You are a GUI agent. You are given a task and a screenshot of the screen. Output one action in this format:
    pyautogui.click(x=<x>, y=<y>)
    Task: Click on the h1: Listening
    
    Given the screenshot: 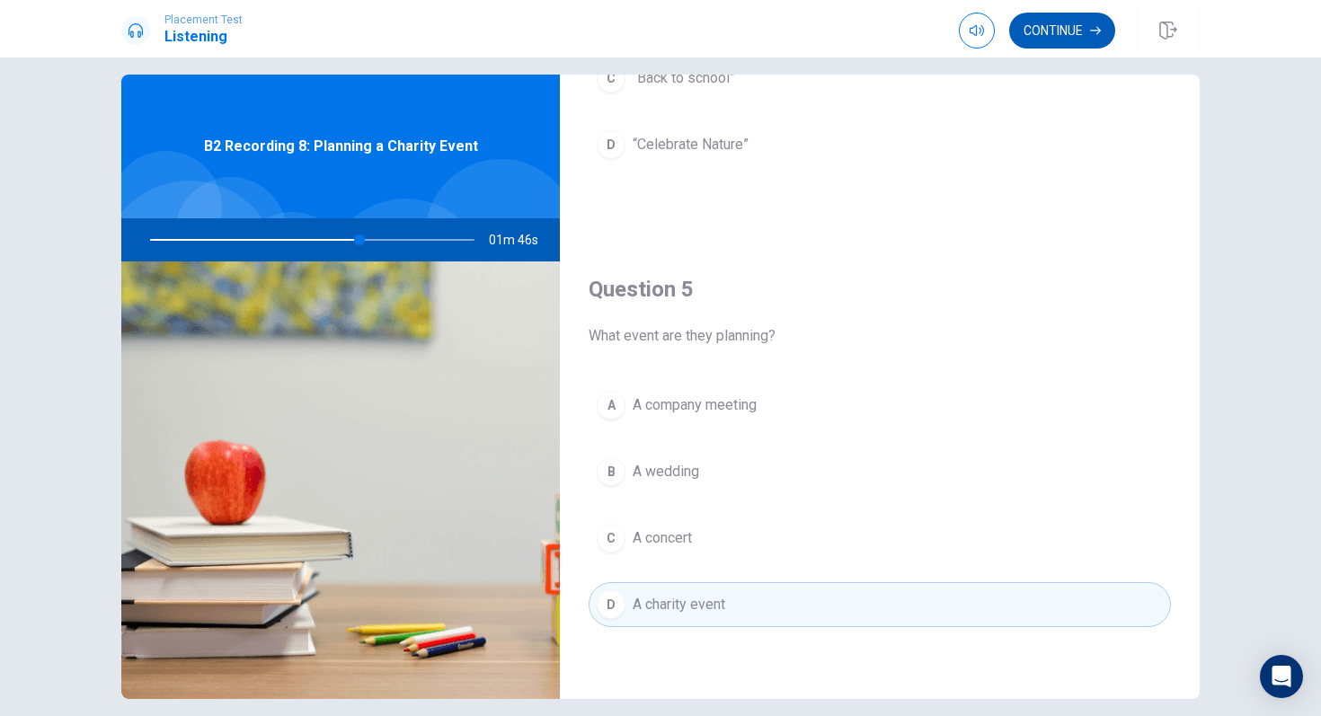 What is the action you would take?
    pyautogui.click(x=203, y=37)
    